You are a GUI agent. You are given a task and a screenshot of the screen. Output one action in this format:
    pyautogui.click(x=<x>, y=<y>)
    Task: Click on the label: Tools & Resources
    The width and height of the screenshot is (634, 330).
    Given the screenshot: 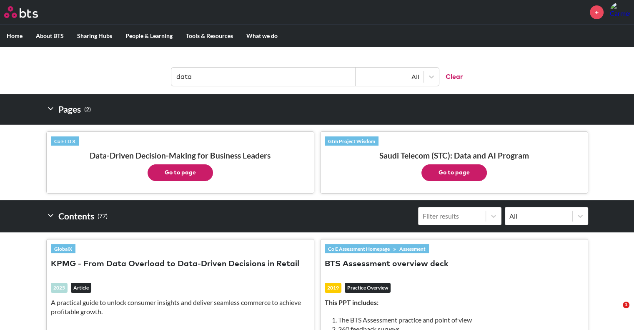 What is the action you would take?
    pyautogui.click(x=209, y=36)
    